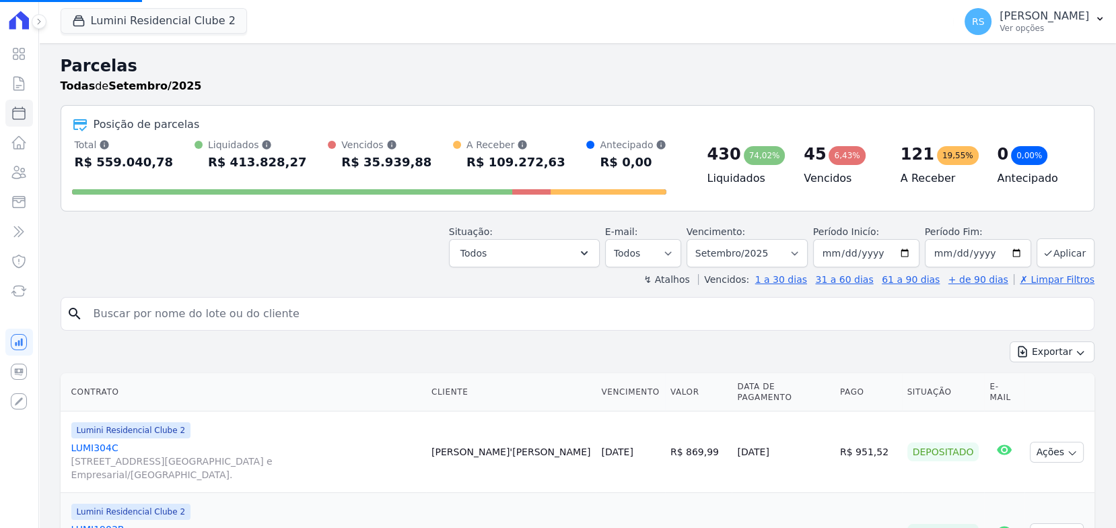 This screenshot has width=1116, height=528. What do you see at coordinates (124, 145) in the screenshot?
I see `div: Total` at bounding box center [124, 145].